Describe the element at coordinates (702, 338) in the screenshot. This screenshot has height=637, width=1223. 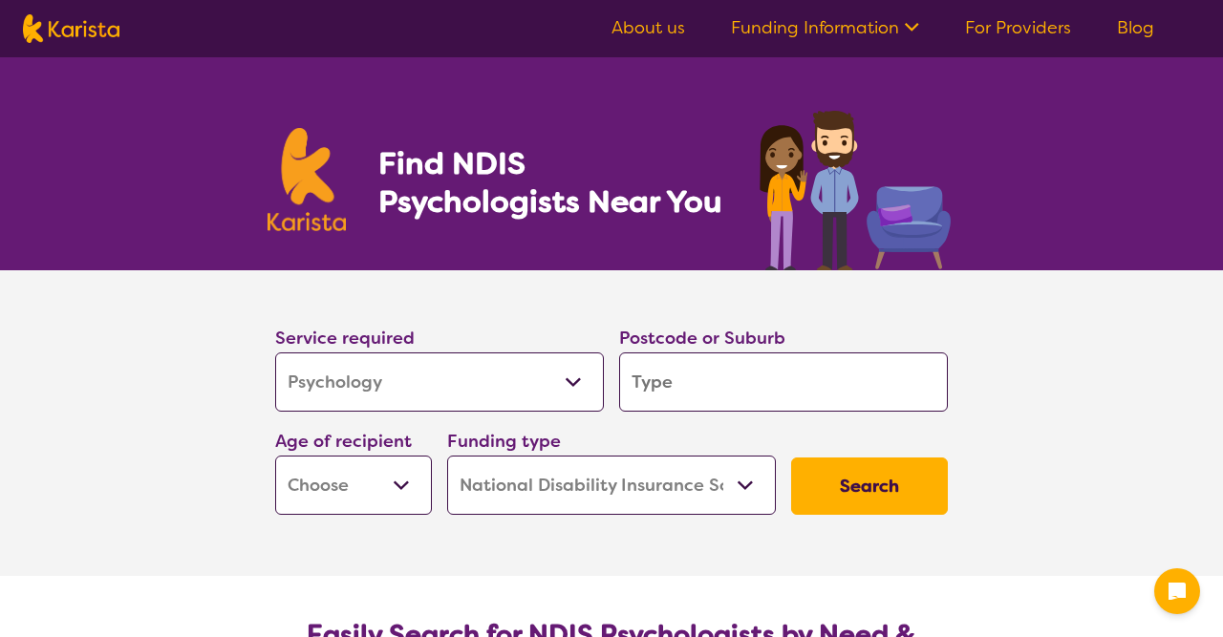
I see `label: Postcode or Suburb` at that location.